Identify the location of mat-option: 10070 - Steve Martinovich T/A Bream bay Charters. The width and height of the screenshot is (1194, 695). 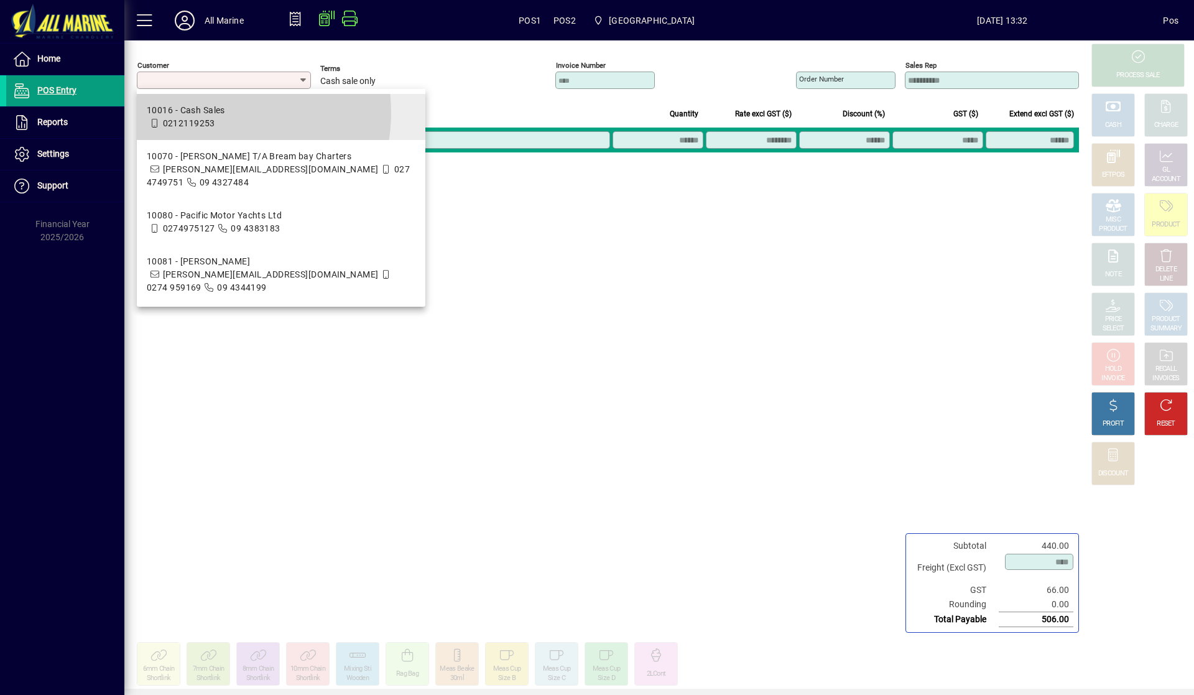
(281, 169).